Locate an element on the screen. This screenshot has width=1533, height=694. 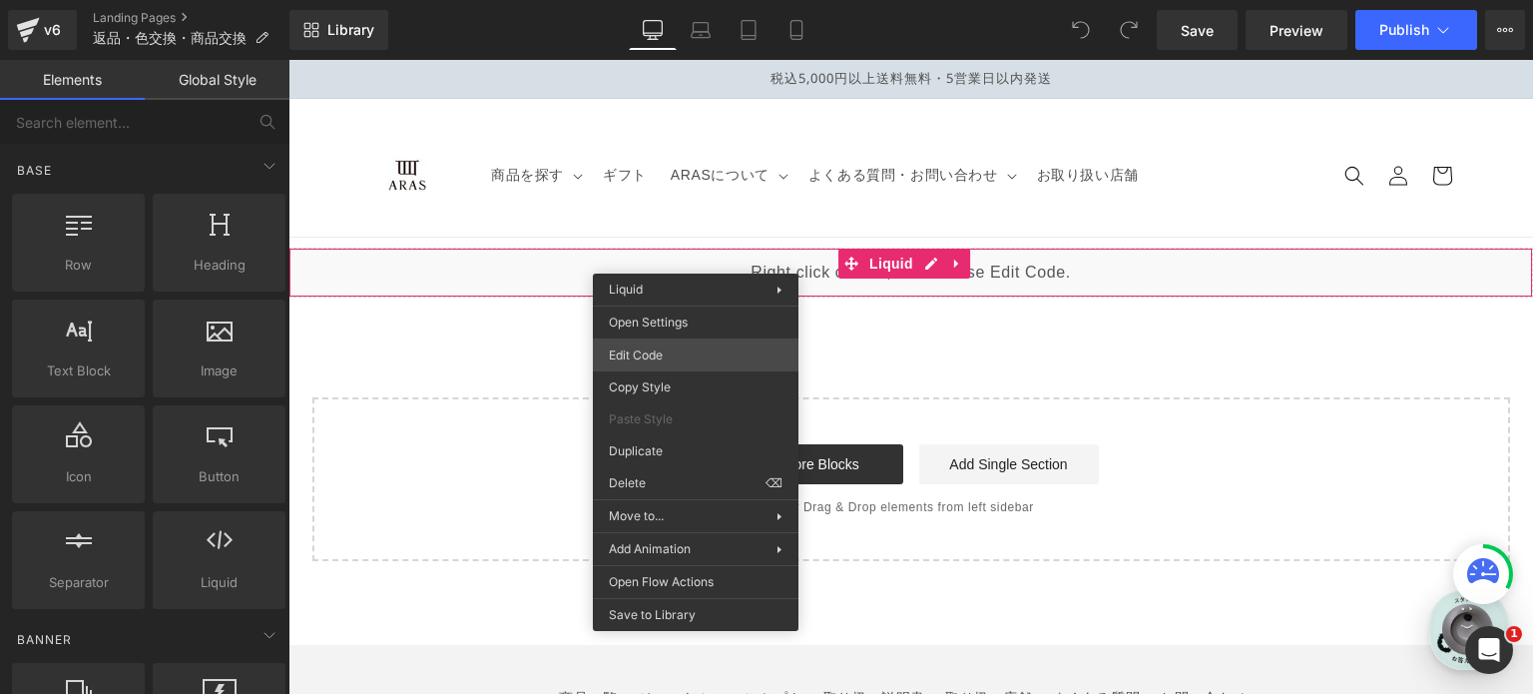
span: Row is located at coordinates (78, 265).